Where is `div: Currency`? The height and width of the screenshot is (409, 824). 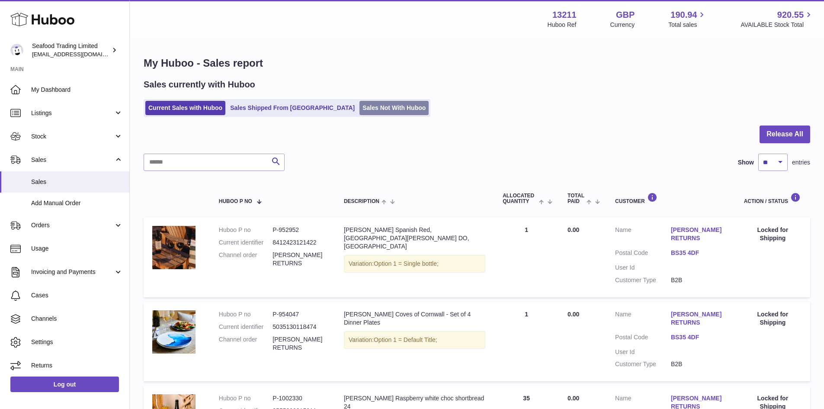
div: Currency is located at coordinates (622, 25).